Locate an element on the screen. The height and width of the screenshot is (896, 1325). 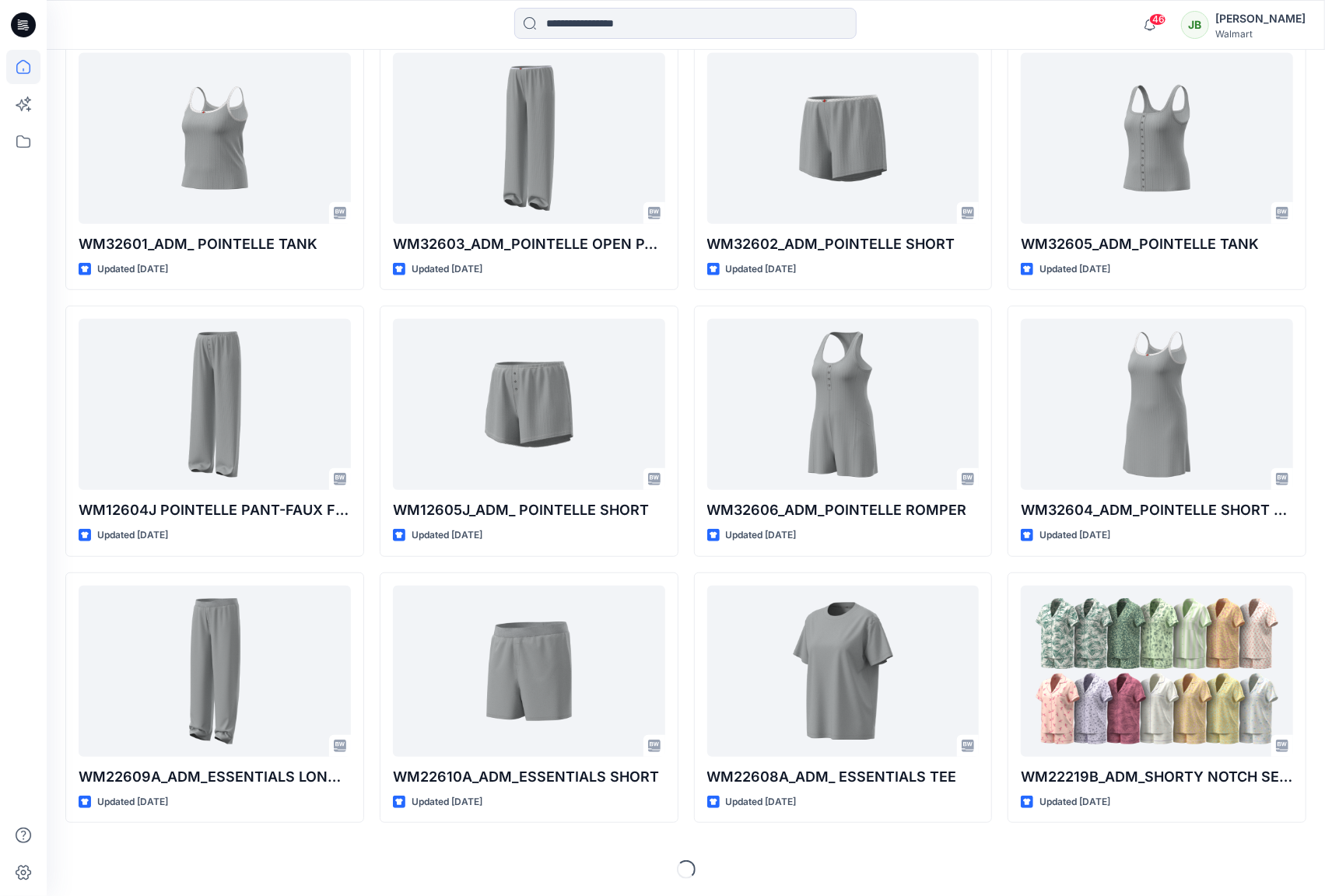
p: WM22219B_ADM_SHORTY NOTCH SET_COLORWAY is located at coordinates (1157, 777).